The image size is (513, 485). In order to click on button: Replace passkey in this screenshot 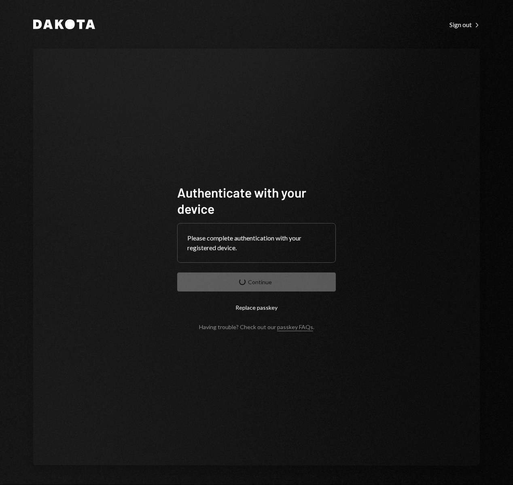, I will do `click(257, 307)`.